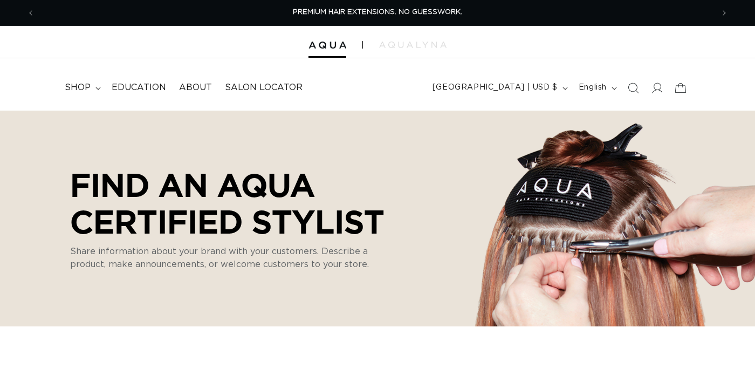  Describe the element at coordinates (31, 13) in the screenshot. I see `button: Previous announcement` at that location.